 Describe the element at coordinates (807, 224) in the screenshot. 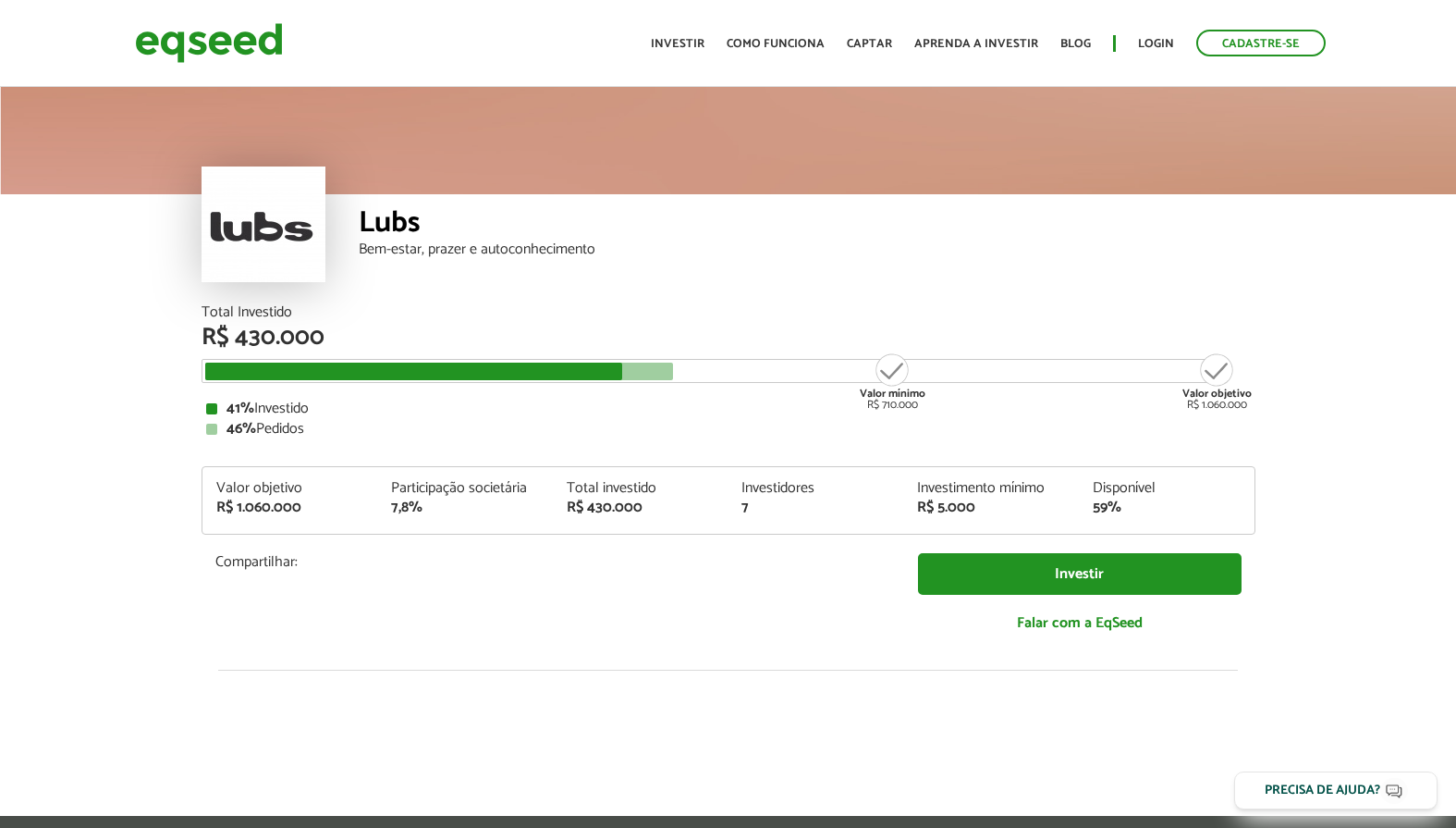

I see `div: Lubs` at that location.